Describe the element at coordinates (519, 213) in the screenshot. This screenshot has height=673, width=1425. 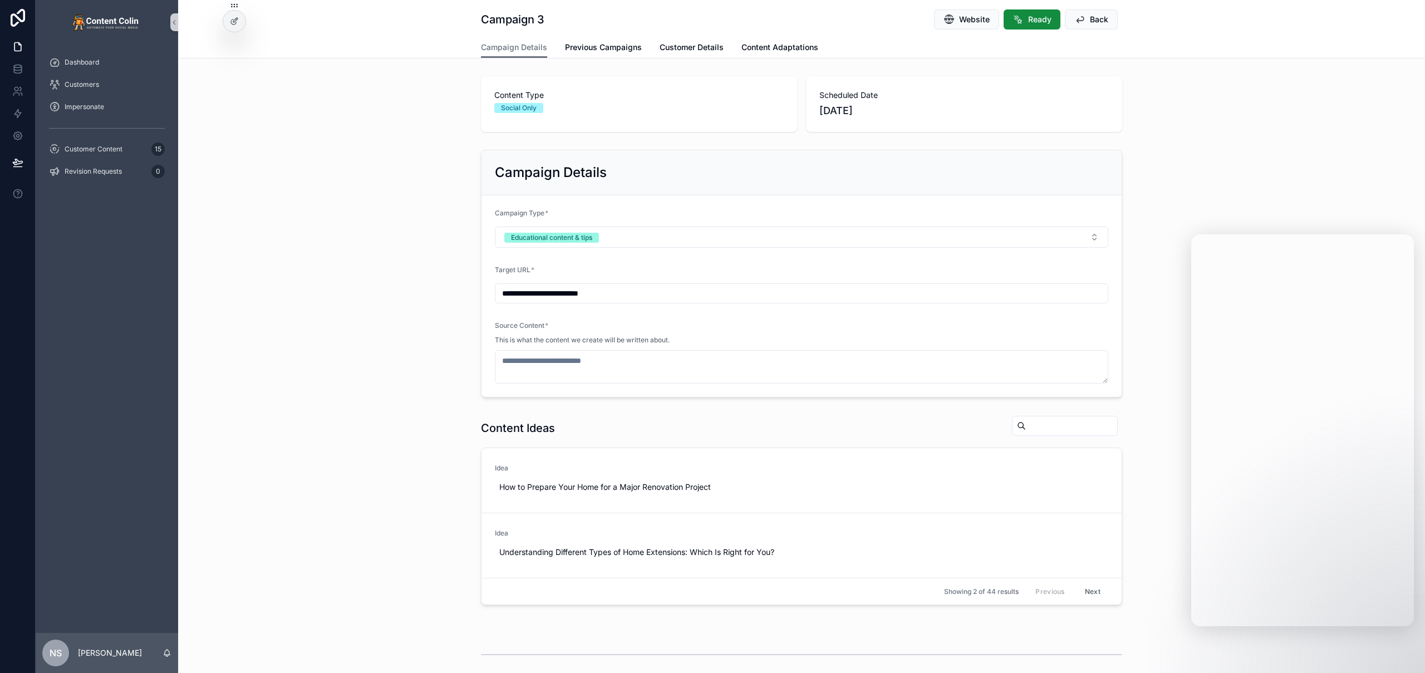
I see `span: Campaign Type` at that location.